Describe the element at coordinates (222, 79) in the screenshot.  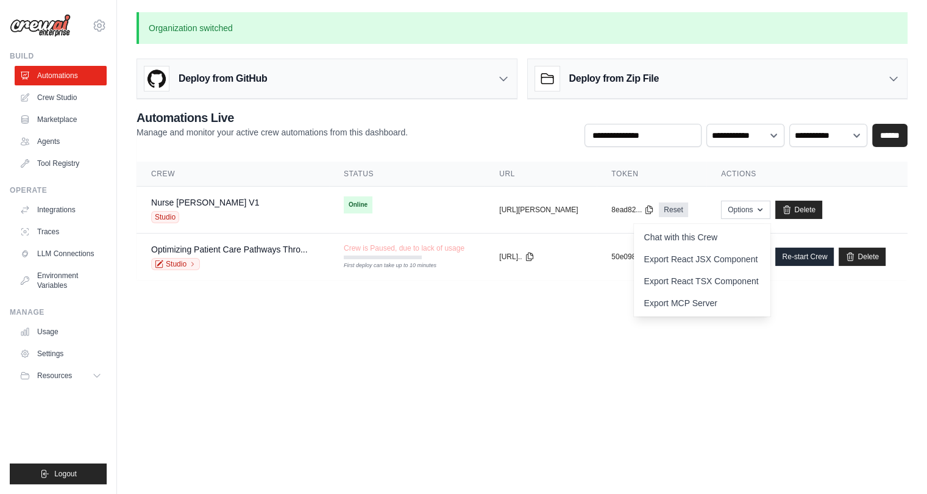
I see `h3: Deploy from GitHub` at that location.